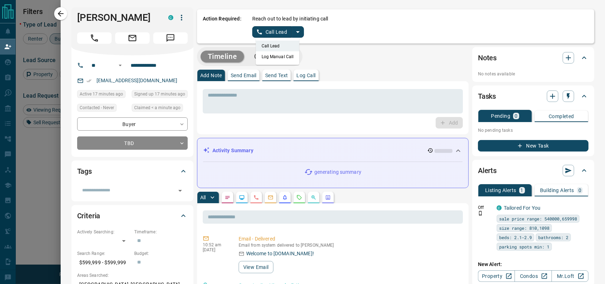 The height and width of the screenshot is (284, 605). I want to click on div: Criteria, so click(132, 216).